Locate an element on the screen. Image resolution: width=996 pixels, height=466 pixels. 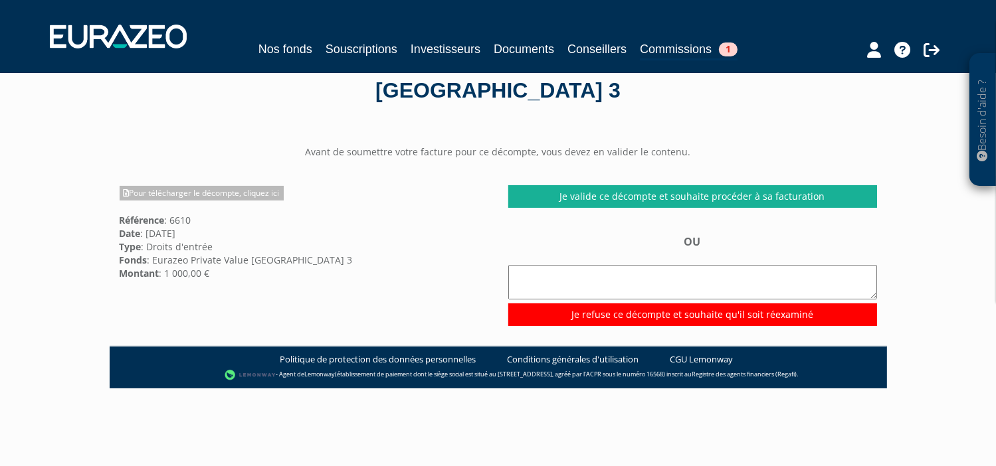
a: Je valide ce décompte et souhaite procéder à sa facturation is located at coordinates (692, 197).